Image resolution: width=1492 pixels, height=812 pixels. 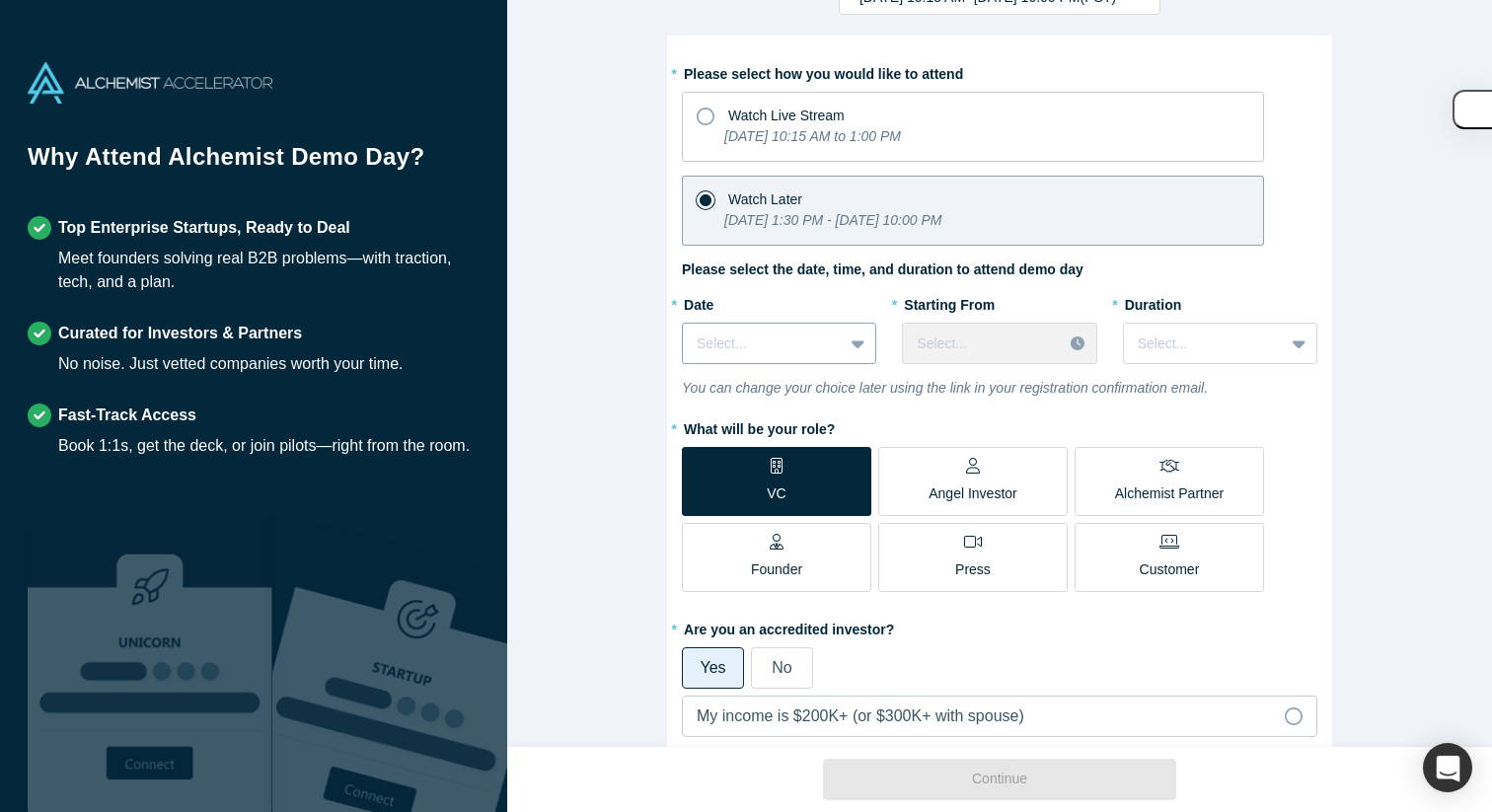 What do you see at coordinates (787, 116) in the screenshot?
I see `span: Watch Live Stream` at bounding box center [787, 116].